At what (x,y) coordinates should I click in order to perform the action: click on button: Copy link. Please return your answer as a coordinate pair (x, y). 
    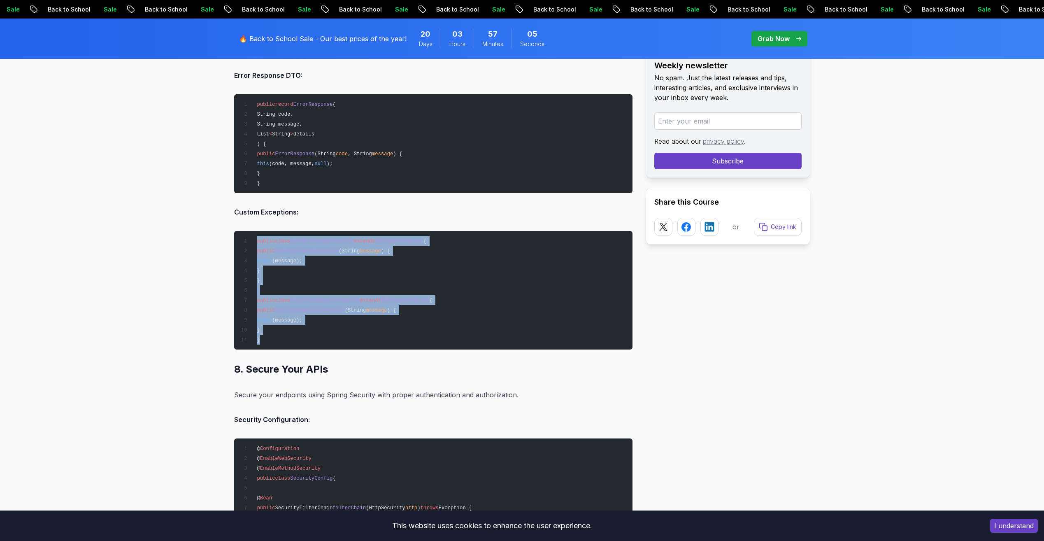
    Looking at the image, I should click on (778, 227).